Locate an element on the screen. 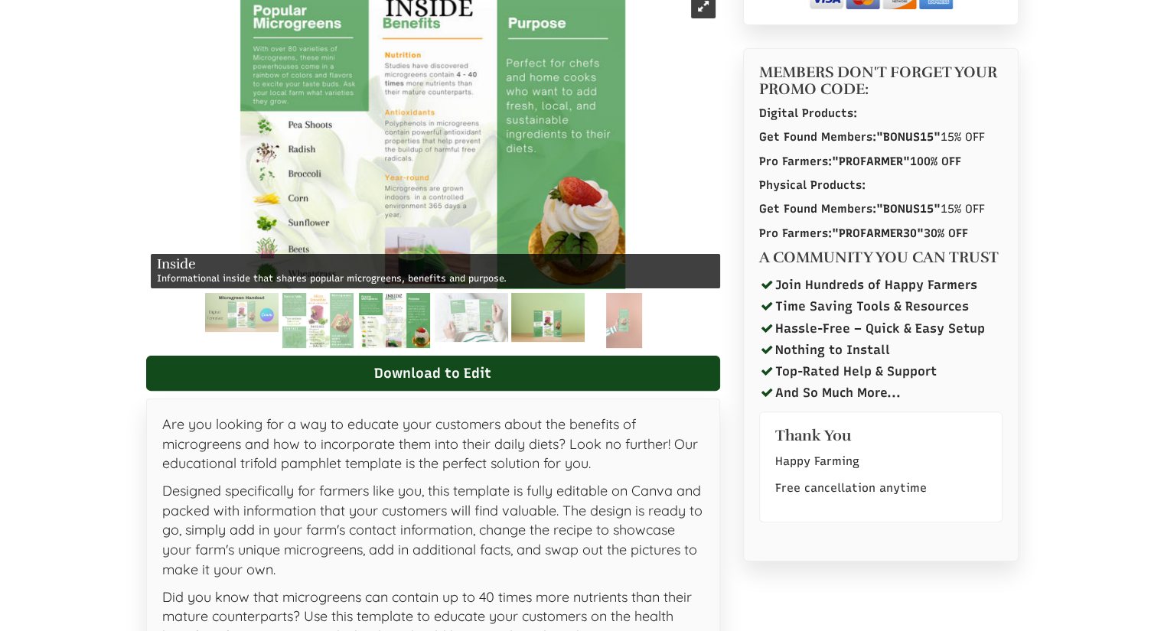  strong: Physical Products: is located at coordinates (812, 185).